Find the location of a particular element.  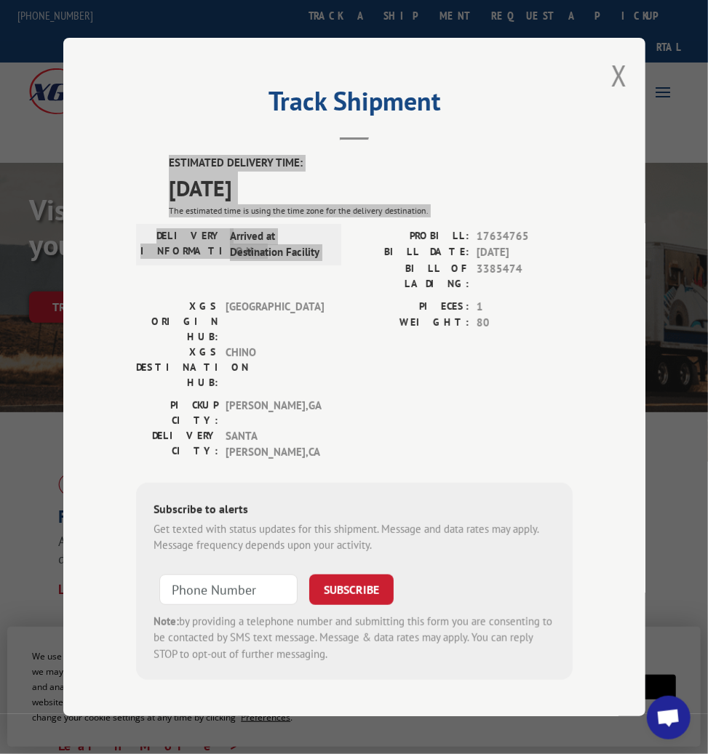

label: WEIGHT: is located at coordinates (412, 323).